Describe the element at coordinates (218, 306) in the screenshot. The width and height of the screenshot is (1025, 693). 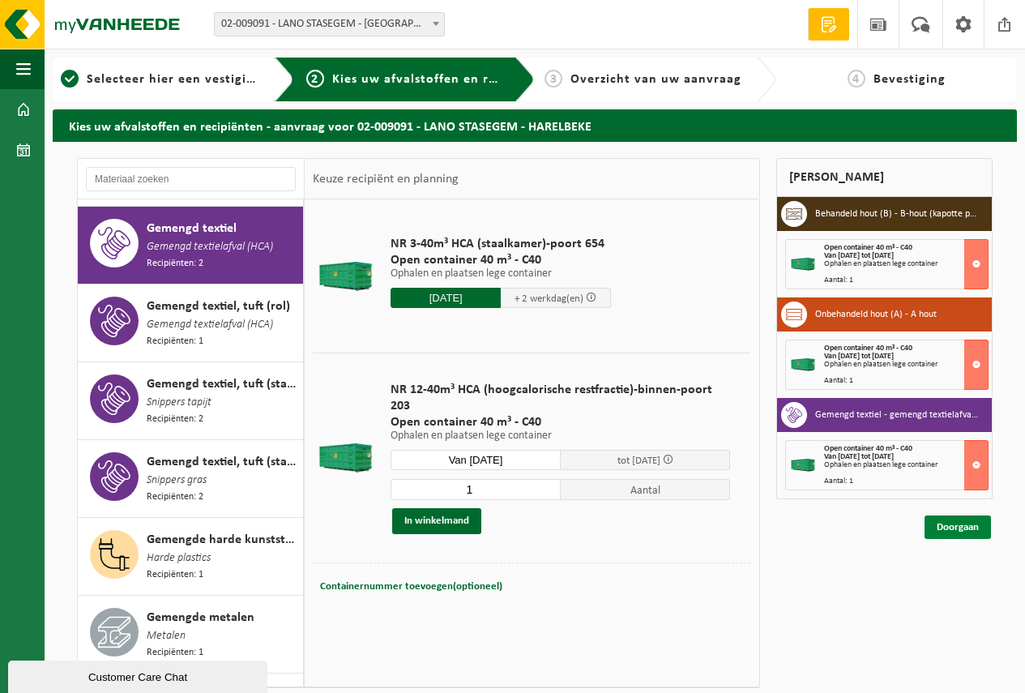
I see `span: Gemengd textiel, tuft (rol)` at that location.